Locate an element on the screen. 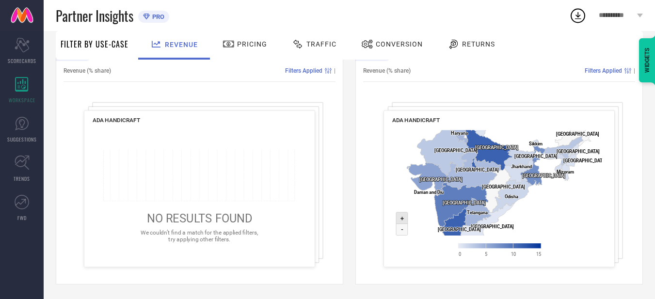  span: Filter By Use-Case is located at coordinates (95, 44).